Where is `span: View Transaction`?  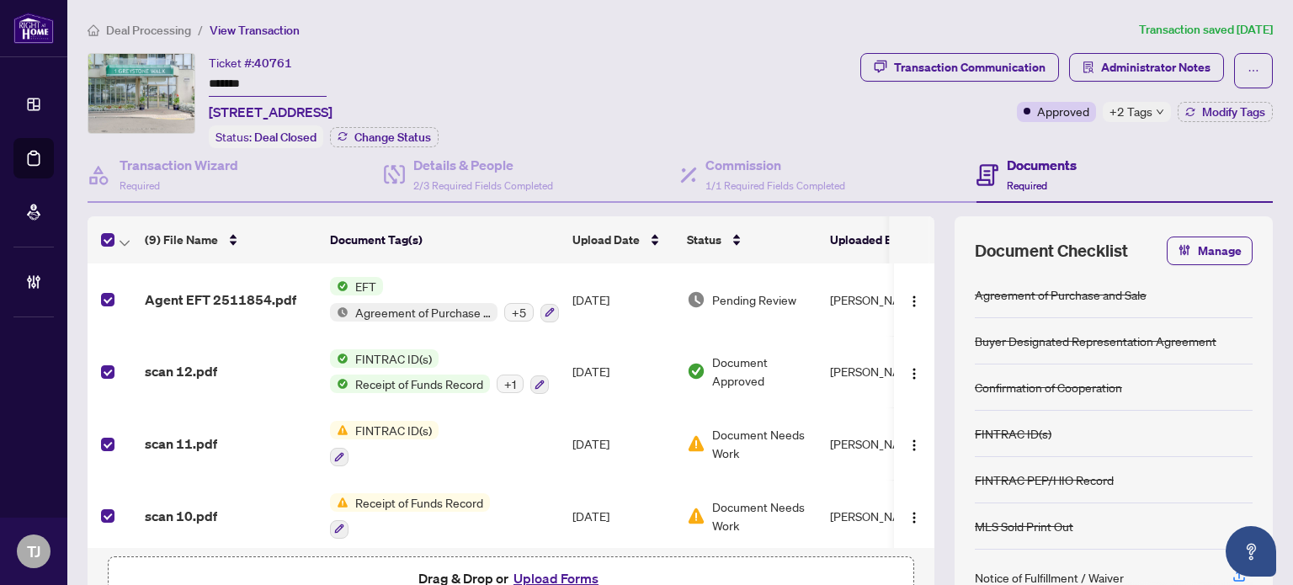 span: View Transaction is located at coordinates (254, 30).